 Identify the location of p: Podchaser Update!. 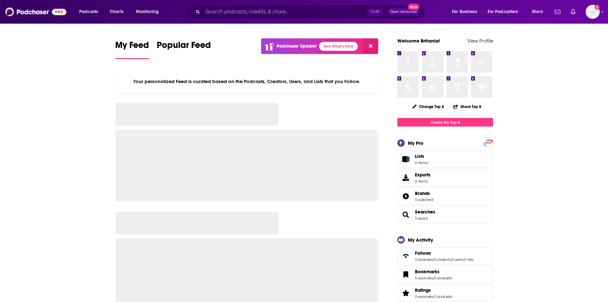
(297, 46).